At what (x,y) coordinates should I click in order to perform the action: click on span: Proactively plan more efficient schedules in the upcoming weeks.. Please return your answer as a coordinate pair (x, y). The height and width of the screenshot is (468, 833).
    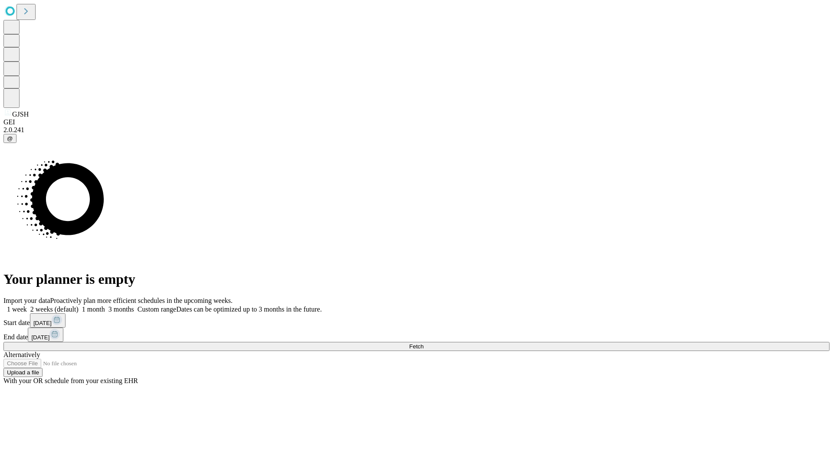
    Looking at the image, I should click on (141, 300).